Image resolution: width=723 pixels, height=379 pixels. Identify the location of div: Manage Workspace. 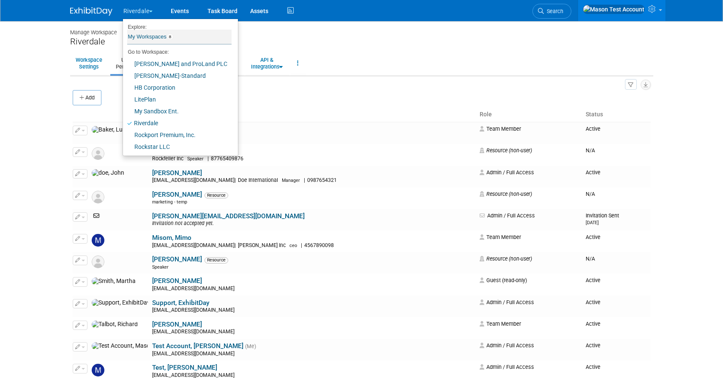
(362, 29).